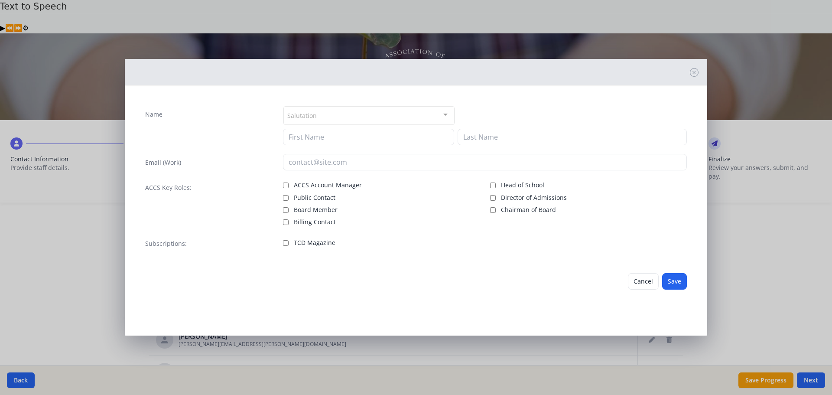  Describe the element at coordinates (523, 185) in the screenshot. I see `span: Head of School` at that location.